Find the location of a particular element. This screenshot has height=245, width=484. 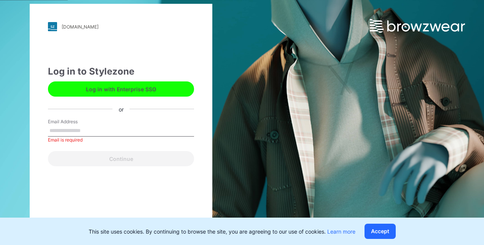

img: stylezone-logo.562084cfcfab977791bfbf7441f1a819.svg is located at coordinates (53, 27).